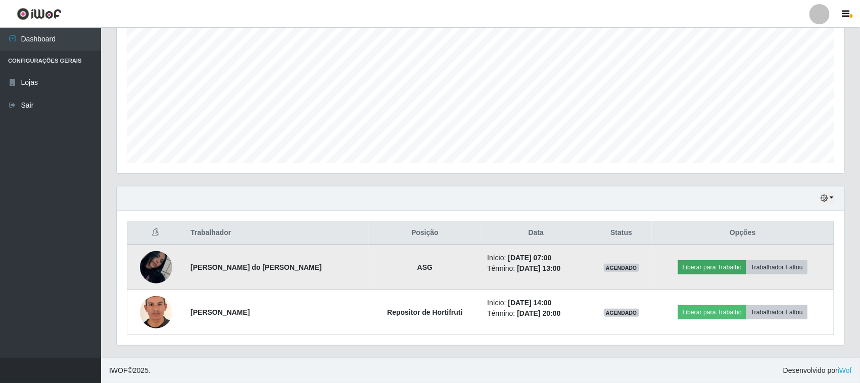  What do you see at coordinates (156, 267) in the screenshot?
I see `img: 1753031144832.jpeg` at bounding box center [156, 267].